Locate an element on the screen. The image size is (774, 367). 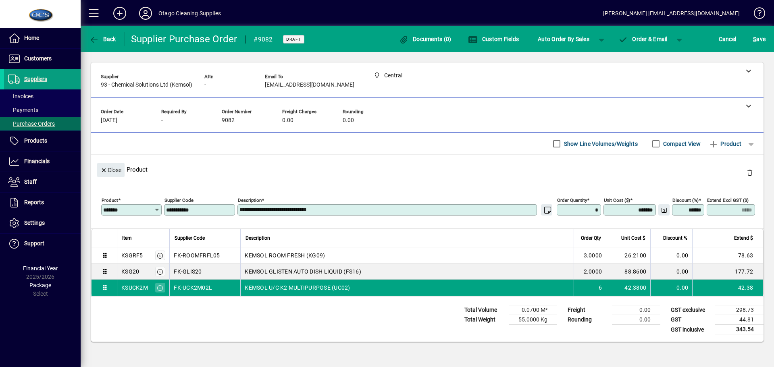
td: 177.72 is located at coordinates (728, 272).